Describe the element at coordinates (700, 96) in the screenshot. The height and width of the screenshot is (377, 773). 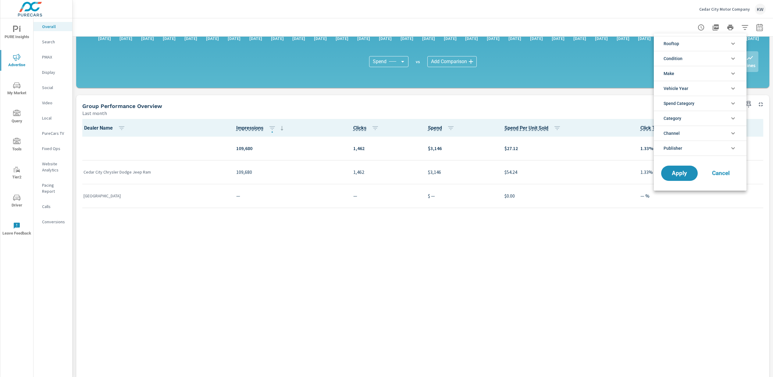
I see `ul: filter options` at that location.